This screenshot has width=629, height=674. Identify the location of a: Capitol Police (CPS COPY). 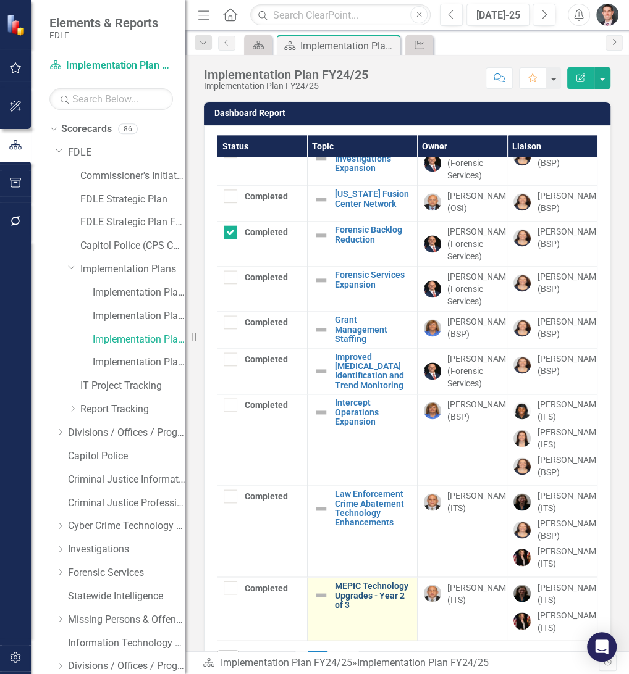
(133, 246).